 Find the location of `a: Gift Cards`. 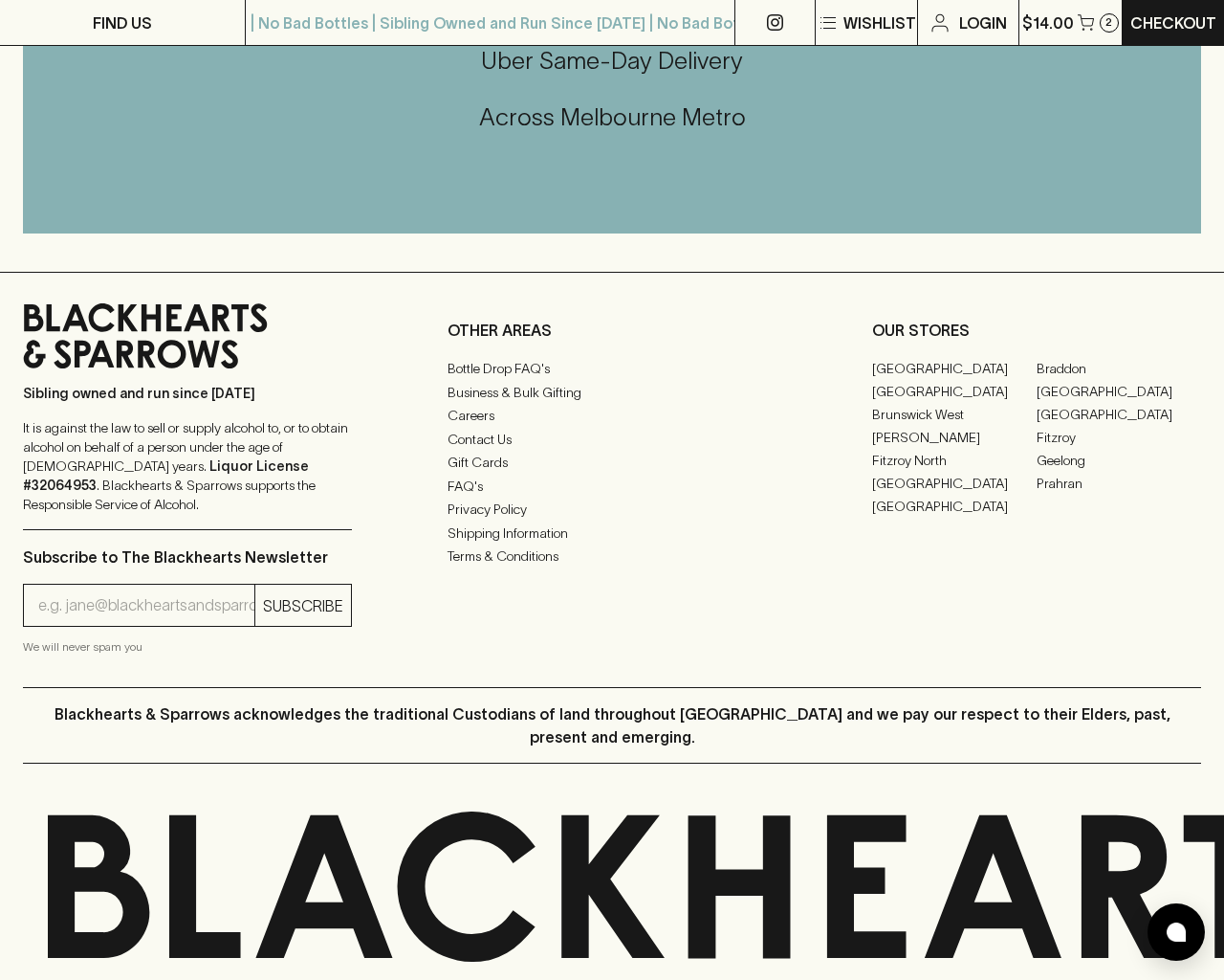

a: Gift Cards is located at coordinates (612, 463).